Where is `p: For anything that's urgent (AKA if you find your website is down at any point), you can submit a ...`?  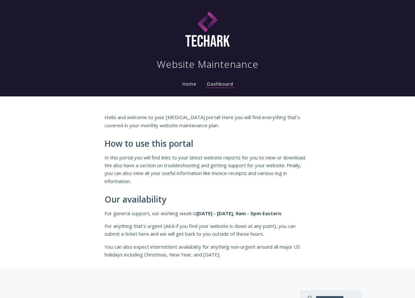
p: For anything that's urgent (AKA if you find your website is down at any point), you can submit a ... is located at coordinates (207, 230).